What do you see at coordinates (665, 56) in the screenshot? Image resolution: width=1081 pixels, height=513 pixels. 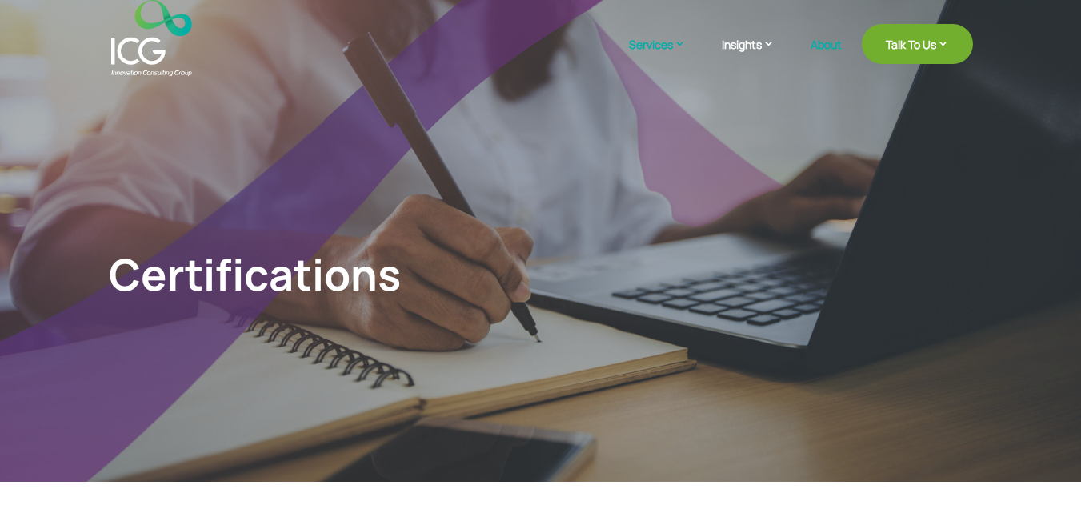 I see `a: Services` at bounding box center [665, 56].